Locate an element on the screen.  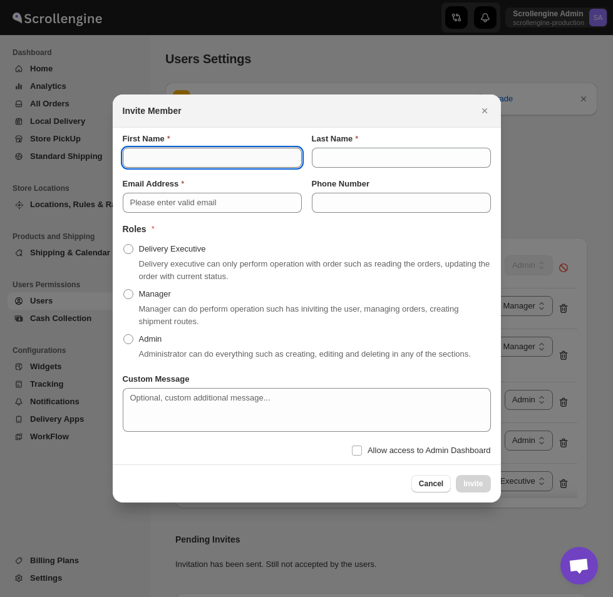
span: Delivery Executive is located at coordinates (172, 249).